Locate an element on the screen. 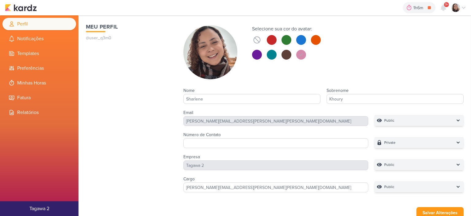  div: Selecione sua cor do avatar: is located at coordinates (287, 29).